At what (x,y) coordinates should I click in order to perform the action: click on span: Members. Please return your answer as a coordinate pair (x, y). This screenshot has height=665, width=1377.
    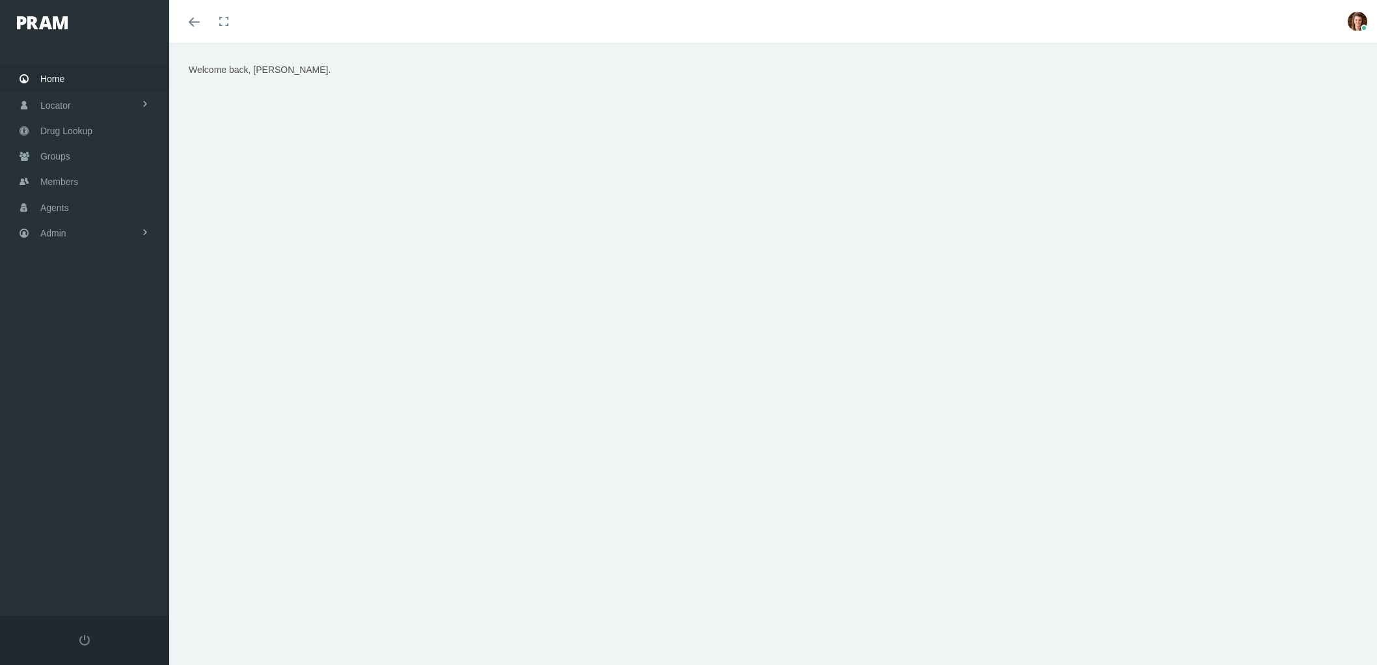
    Looking at the image, I should click on (59, 182).